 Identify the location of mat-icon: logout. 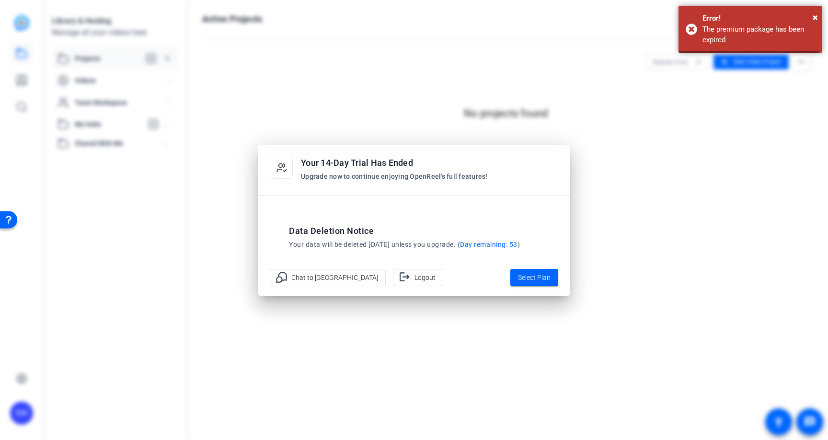
(404, 277).